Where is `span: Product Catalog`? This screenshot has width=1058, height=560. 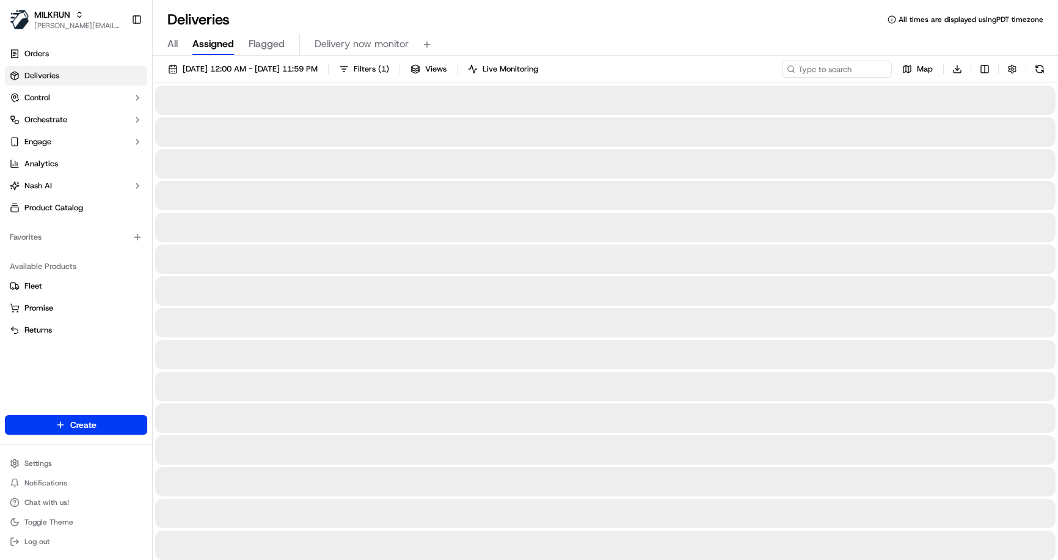
span: Product Catalog is located at coordinates (54, 208).